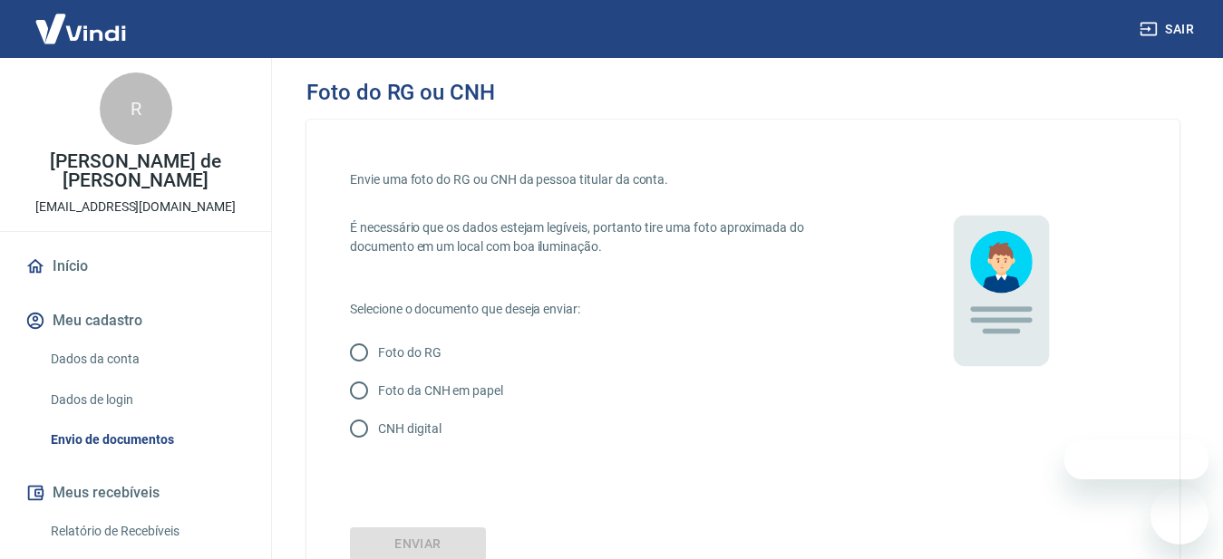  I want to click on a: Dados da conta, so click(146, 359).